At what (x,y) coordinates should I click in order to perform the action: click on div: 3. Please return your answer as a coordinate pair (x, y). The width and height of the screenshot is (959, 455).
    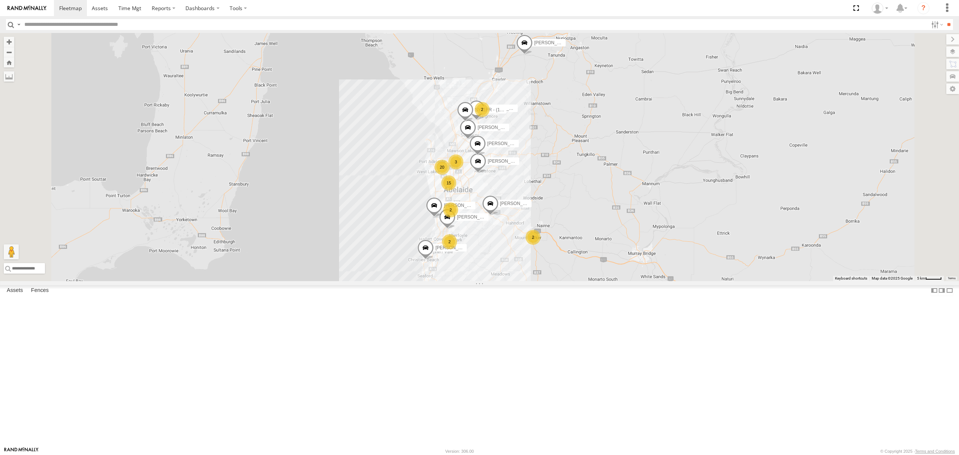
    Looking at the image, I should click on (456, 162).